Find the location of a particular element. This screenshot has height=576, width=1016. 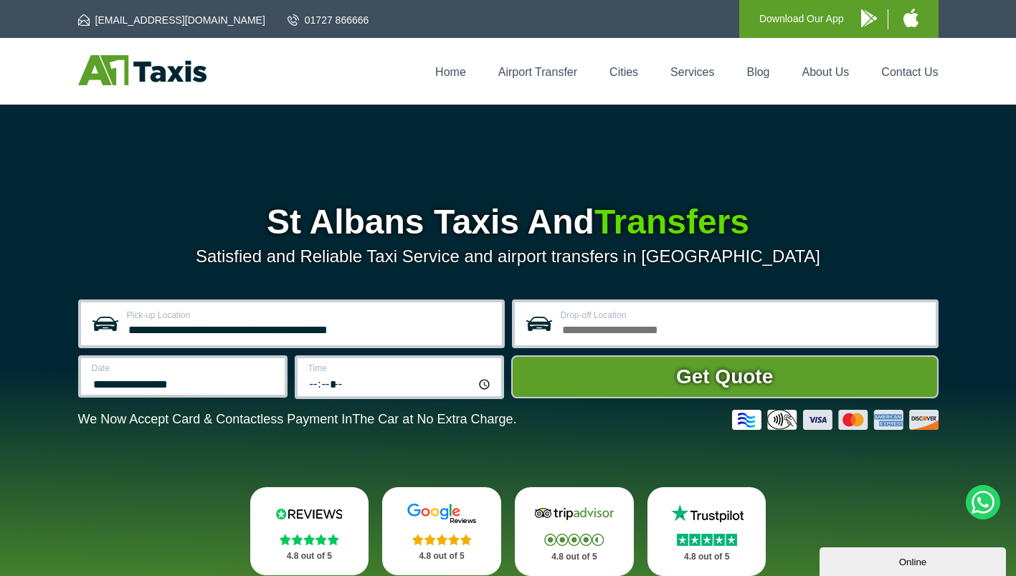

p: We Now Accept Card & Contactless Payment In is located at coordinates (298, 419).